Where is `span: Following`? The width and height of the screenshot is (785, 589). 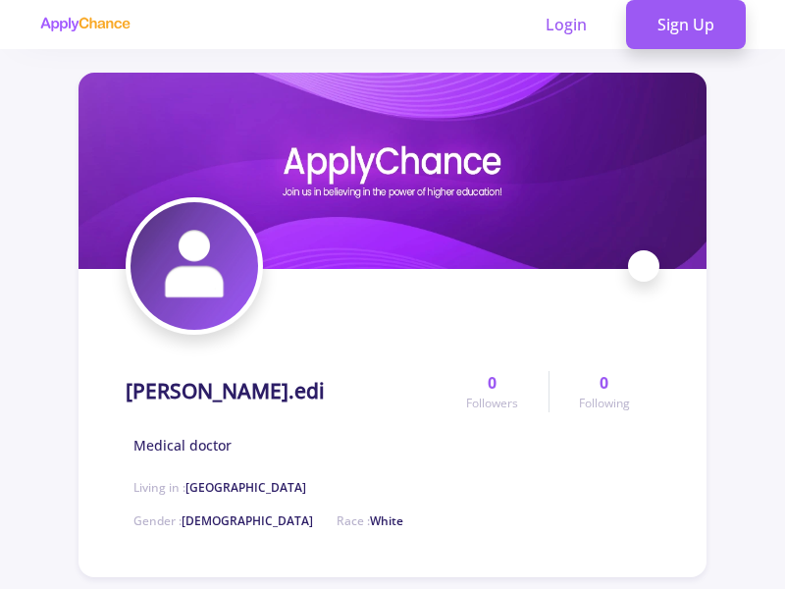
span: Following is located at coordinates (605, 404).